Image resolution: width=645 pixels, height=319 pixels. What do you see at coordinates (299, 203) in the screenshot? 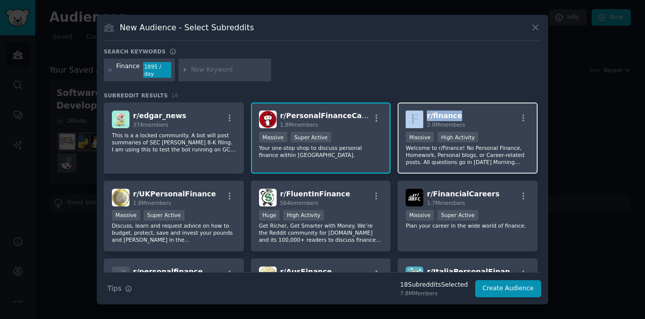
I see `span: 564k members` at bounding box center [299, 203].